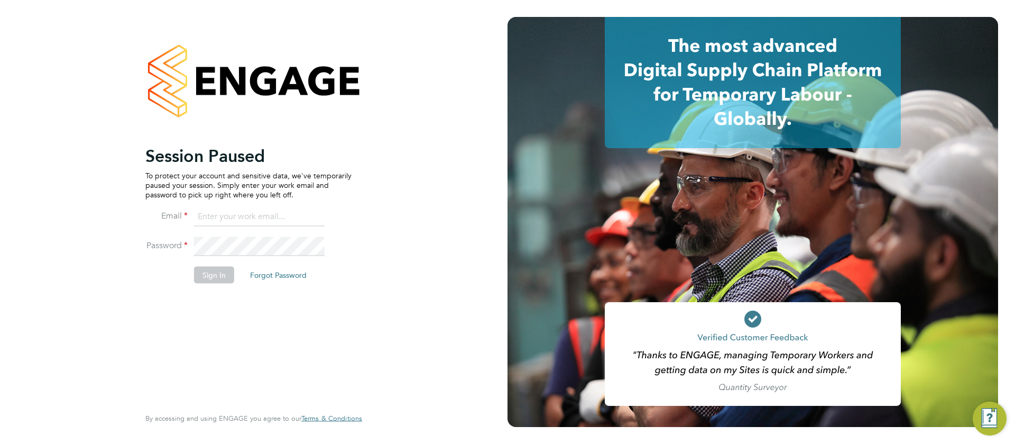 This screenshot has height=444, width=1015. I want to click on input: Enter your work email..., so click(259, 217).